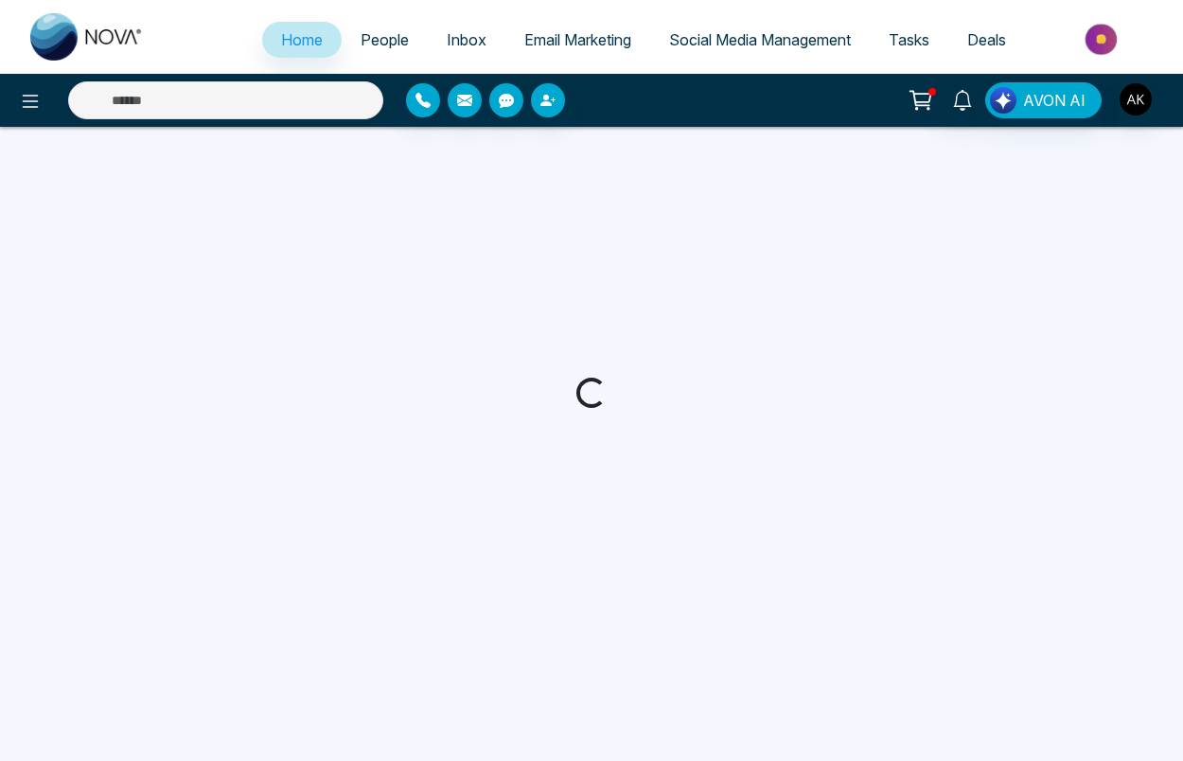 The height and width of the screenshot is (761, 1183). Describe the element at coordinates (1043, 100) in the screenshot. I see `button: AVON AI` at that location.